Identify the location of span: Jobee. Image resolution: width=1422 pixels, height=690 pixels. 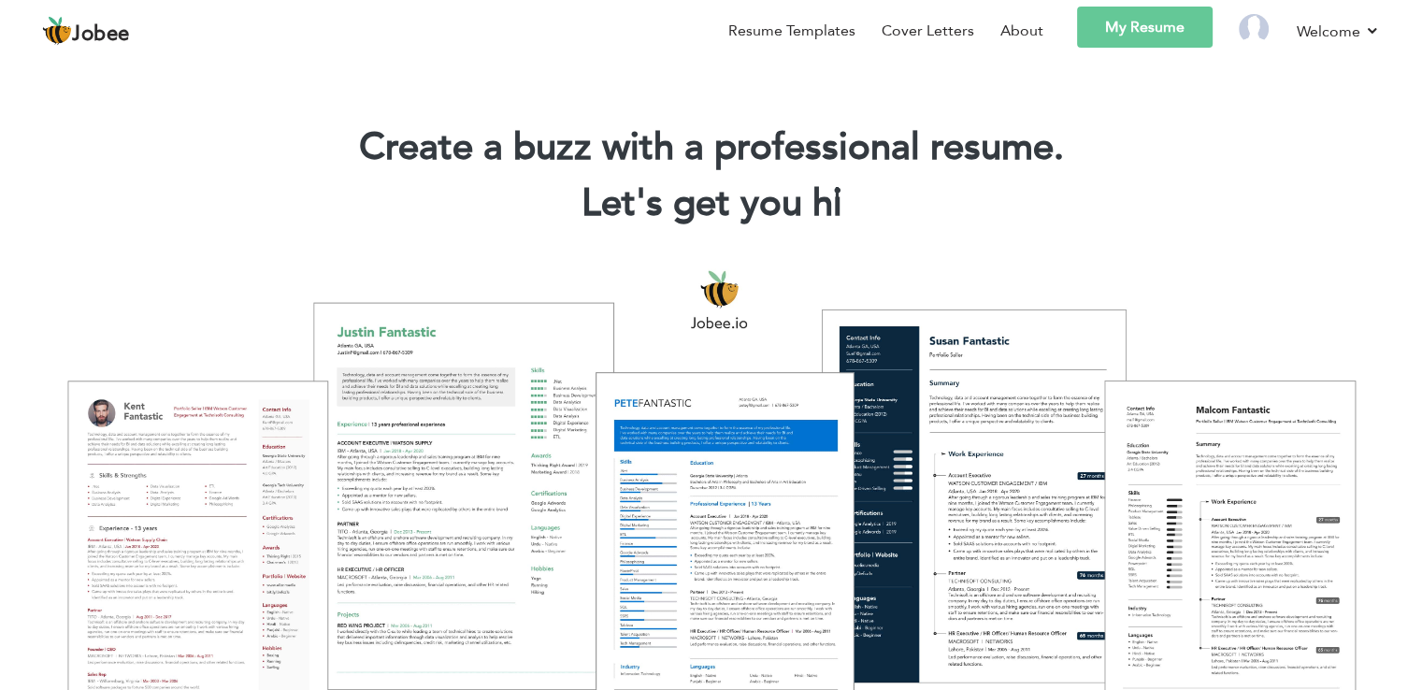
(101, 35).